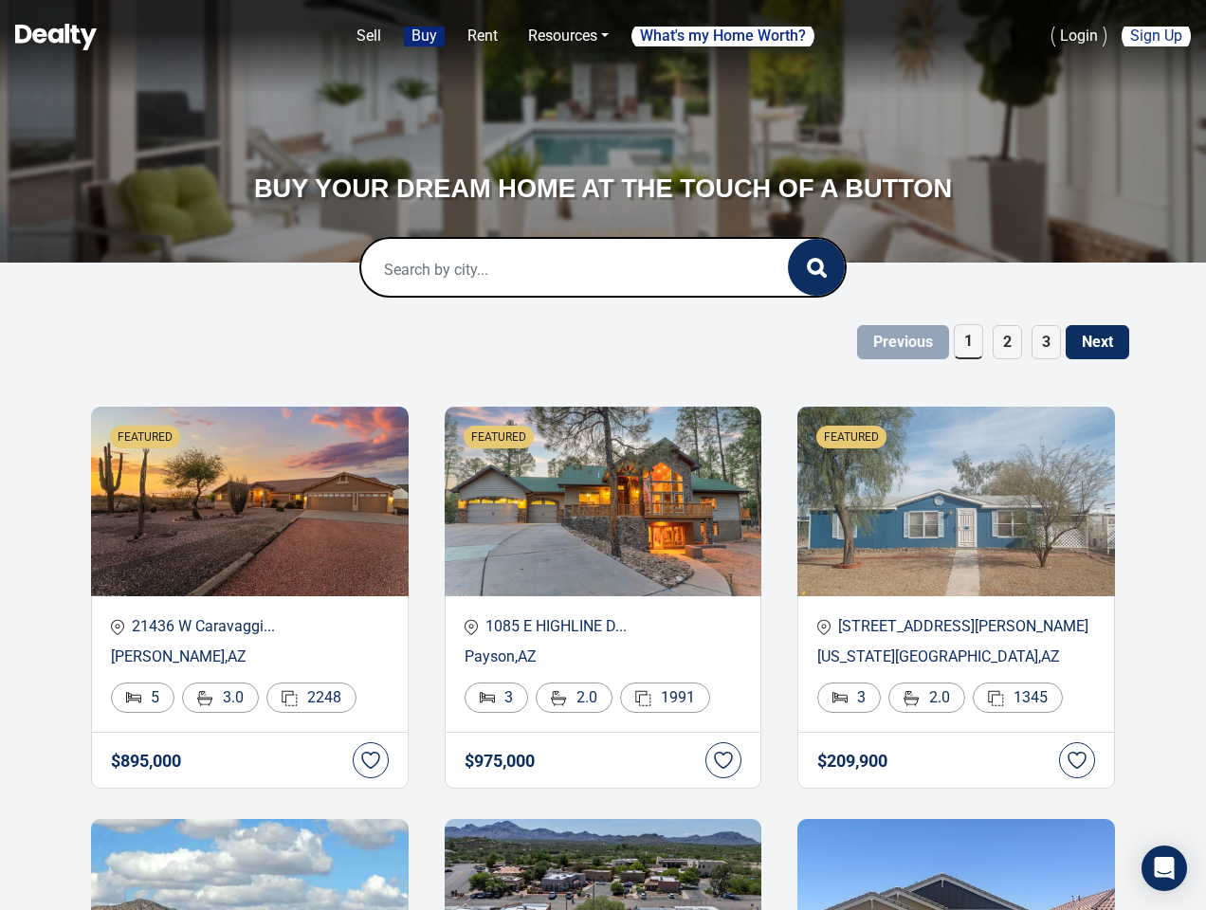 Image resolution: width=1206 pixels, height=910 pixels. Describe the element at coordinates (1007, 342) in the screenshot. I see `span: 2` at that location.